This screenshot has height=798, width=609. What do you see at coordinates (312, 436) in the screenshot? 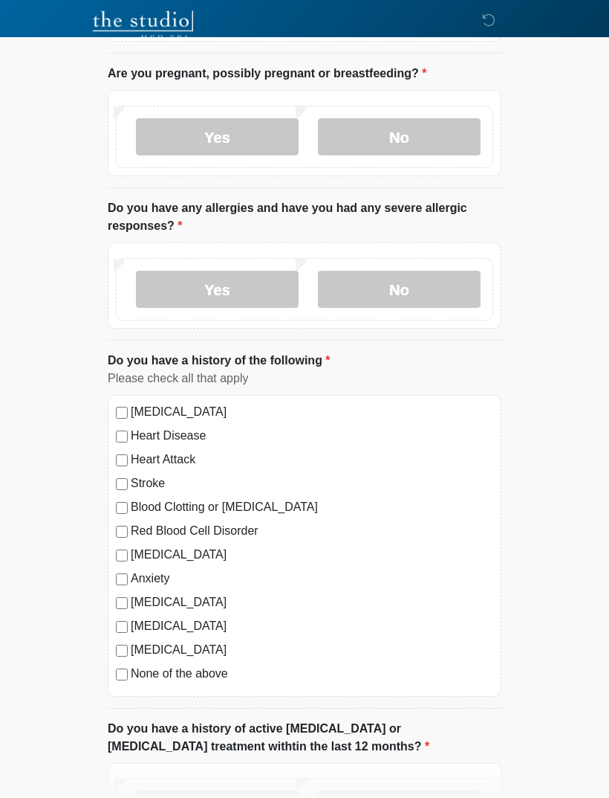
I see `label: Heart Disease` at bounding box center [312, 436].